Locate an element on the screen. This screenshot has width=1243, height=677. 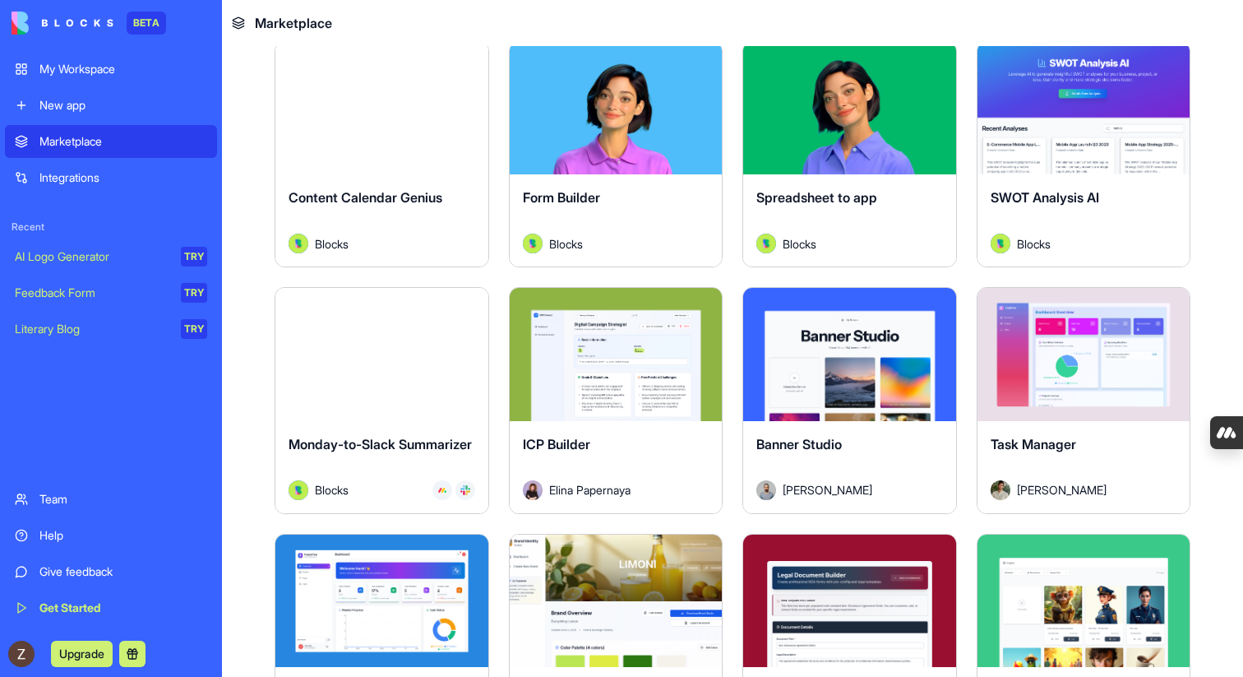
span: Marketplace is located at coordinates (294, 23).